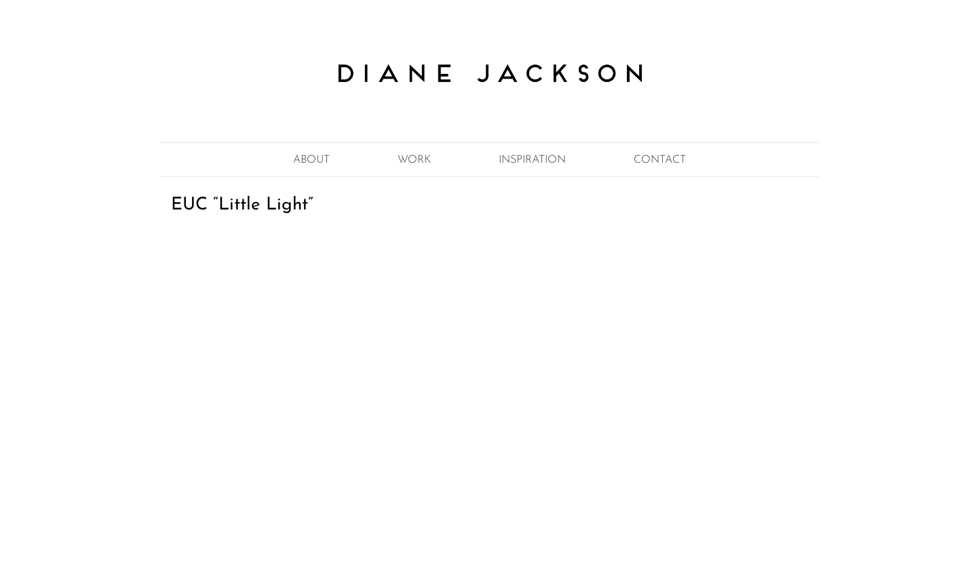 The image size is (979, 581). I want to click on a: WORK, so click(414, 159).